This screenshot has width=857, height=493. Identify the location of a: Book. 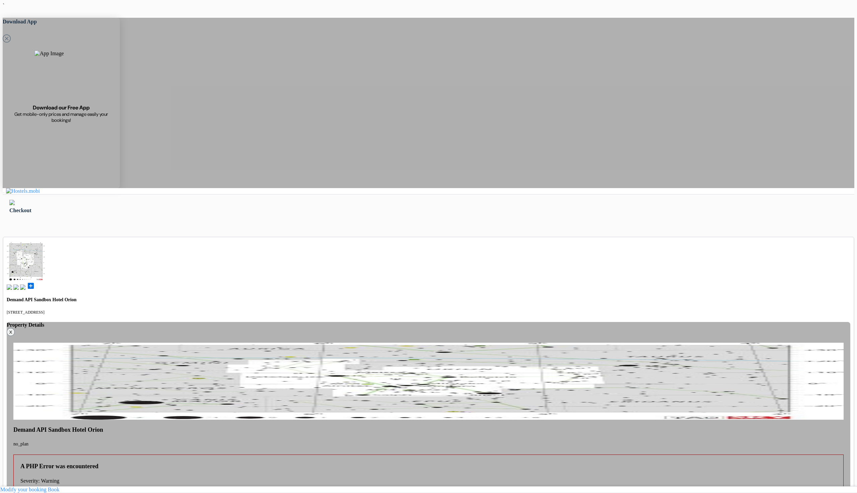
(54, 490).